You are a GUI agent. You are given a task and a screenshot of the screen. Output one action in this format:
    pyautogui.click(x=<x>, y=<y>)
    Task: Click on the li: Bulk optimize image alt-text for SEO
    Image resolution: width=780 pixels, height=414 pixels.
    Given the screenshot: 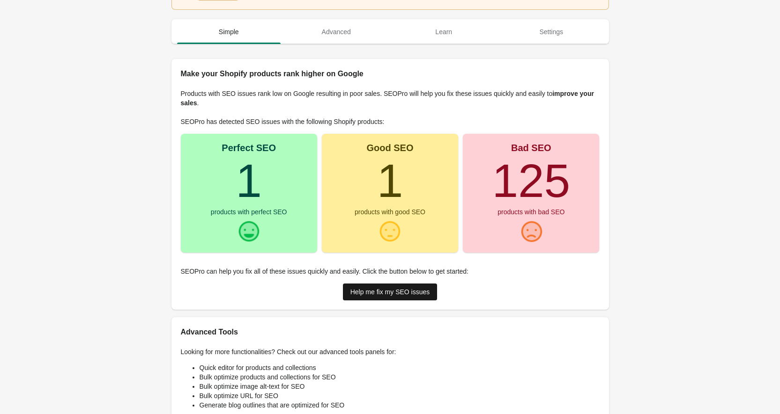 What is the action you would take?
    pyautogui.click(x=399, y=387)
    